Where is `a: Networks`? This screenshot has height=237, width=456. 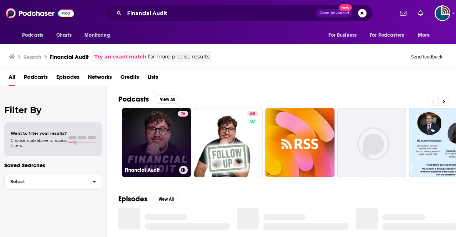 a: Networks is located at coordinates (100, 78).